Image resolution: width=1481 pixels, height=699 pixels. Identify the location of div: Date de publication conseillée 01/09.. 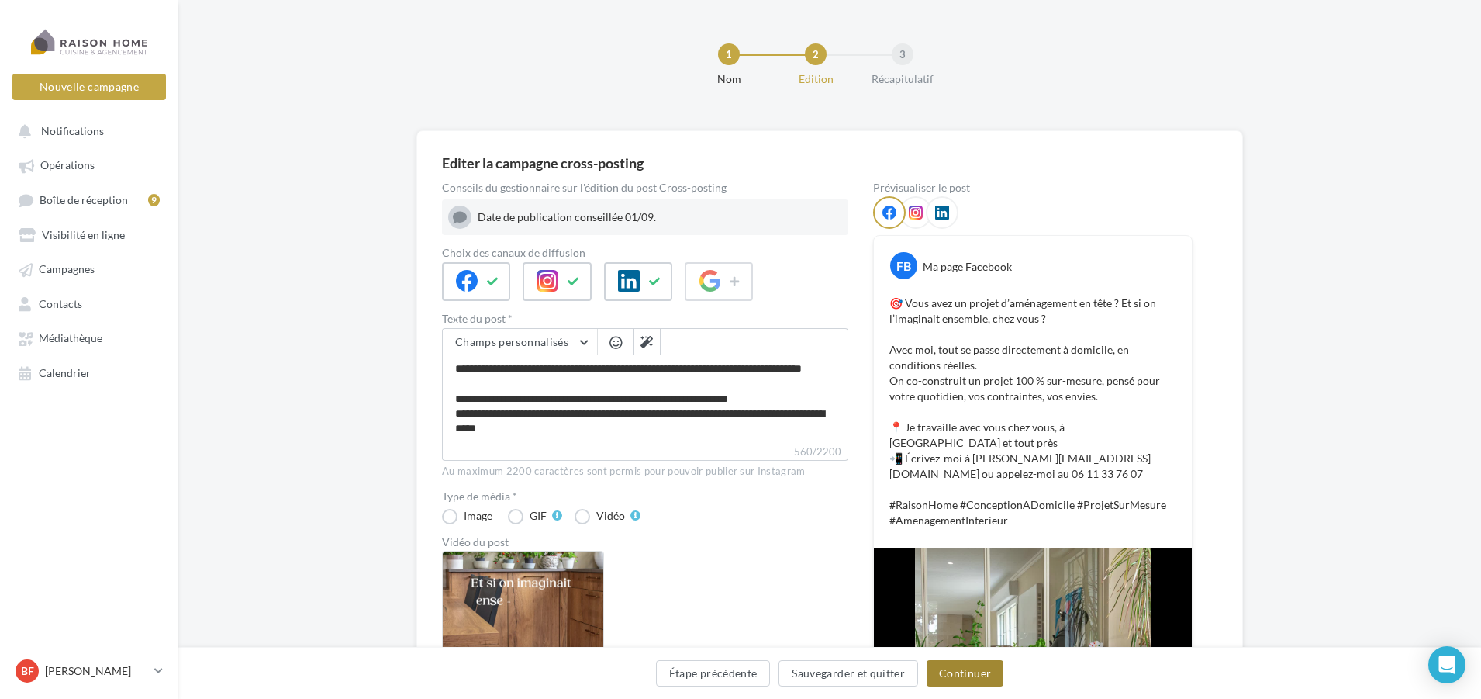
(660, 217).